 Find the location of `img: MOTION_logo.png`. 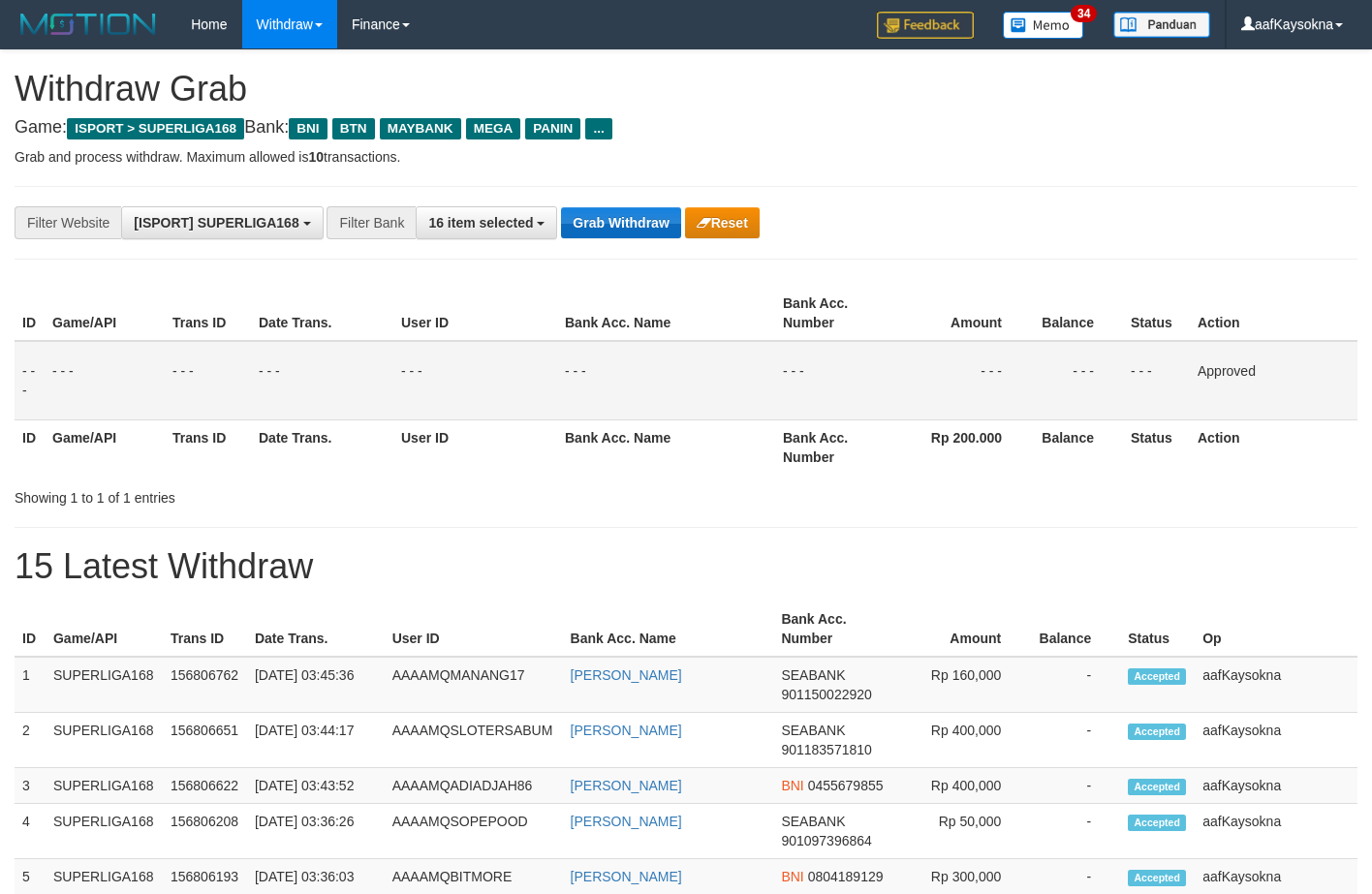

img: MOTION_logo.png is located at coordinates (88, 25).